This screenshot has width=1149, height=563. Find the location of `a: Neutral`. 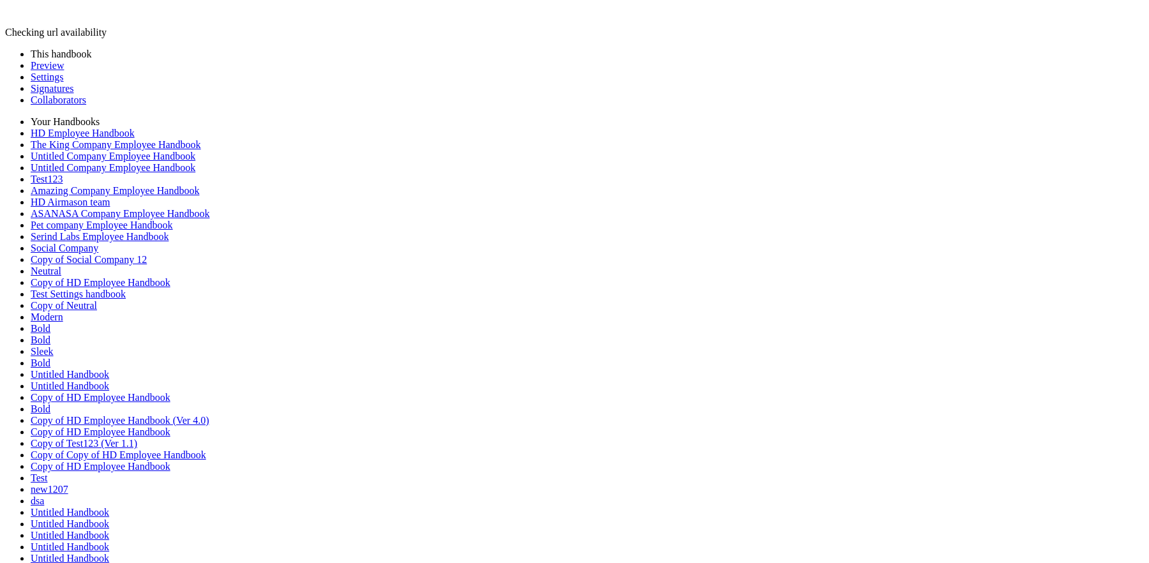

a: Neutral is located at coordinates (46, 271).